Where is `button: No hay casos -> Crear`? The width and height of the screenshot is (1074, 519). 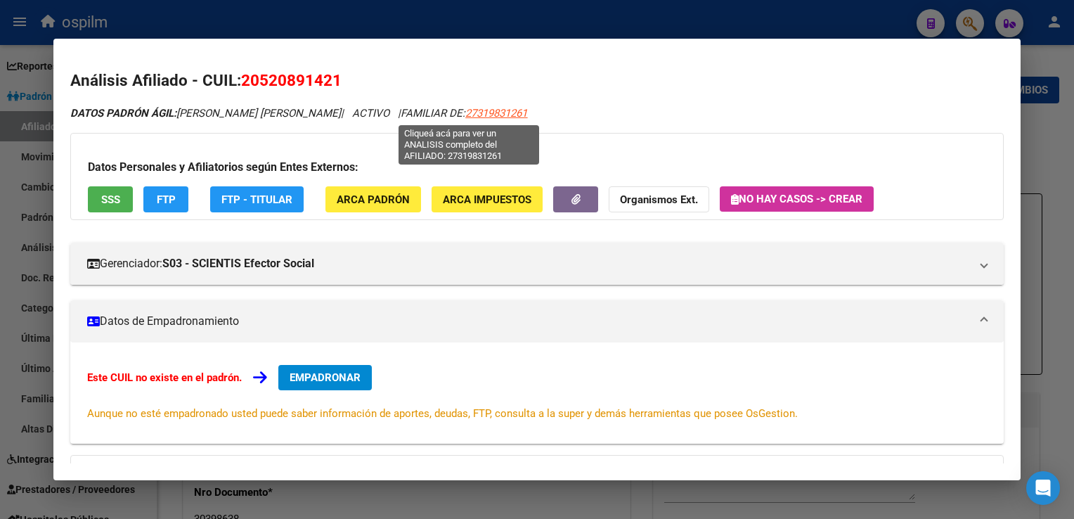
button: No hay casos -> Crear is located at coordinates (796, 199).